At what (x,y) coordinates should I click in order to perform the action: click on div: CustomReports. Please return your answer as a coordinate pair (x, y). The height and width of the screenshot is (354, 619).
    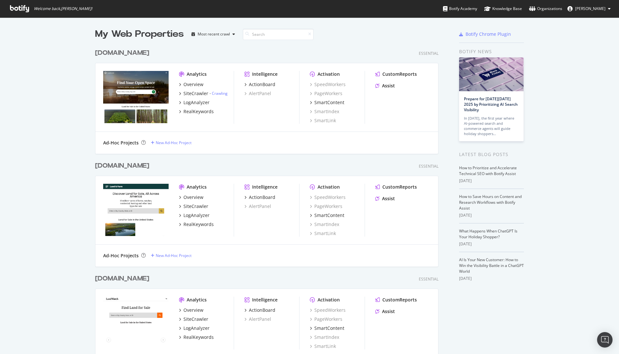
    Looking at the image, I should click on (399, 300).